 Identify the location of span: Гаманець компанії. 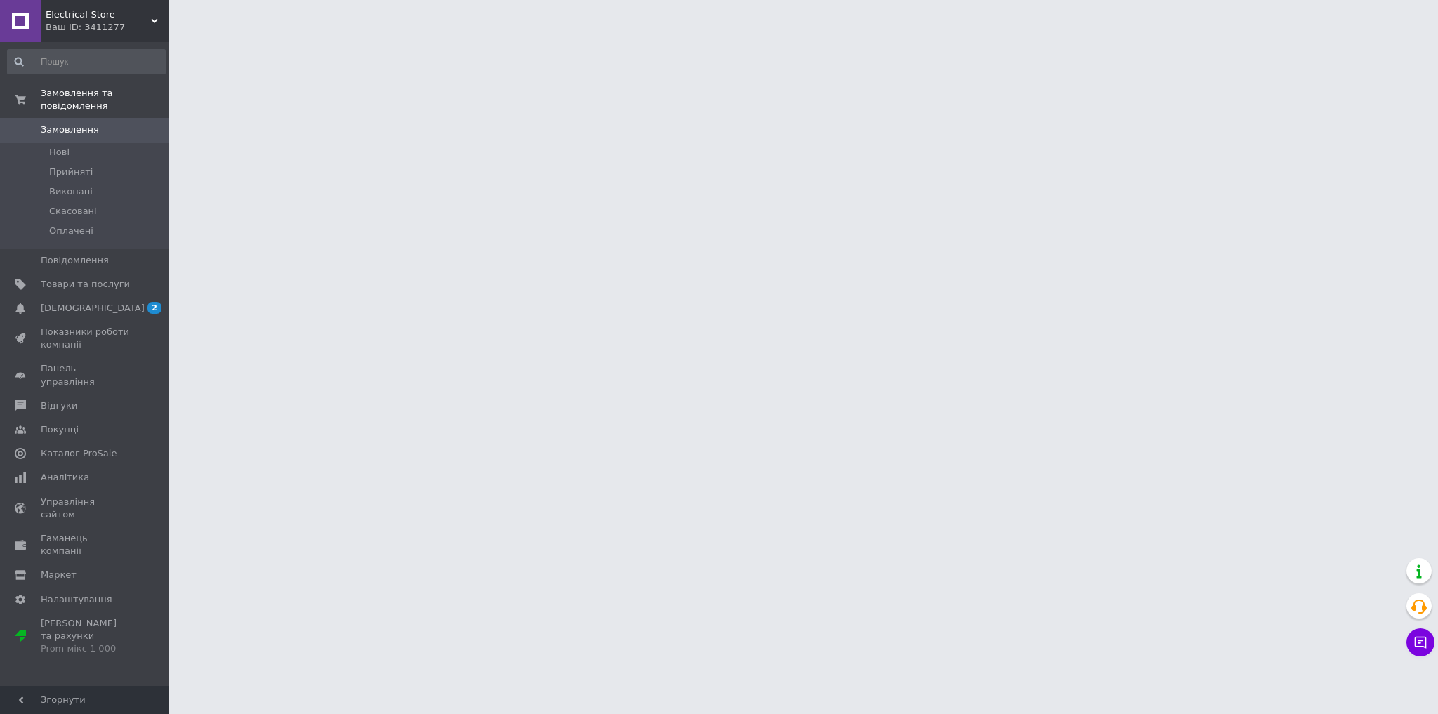
(85, 545).